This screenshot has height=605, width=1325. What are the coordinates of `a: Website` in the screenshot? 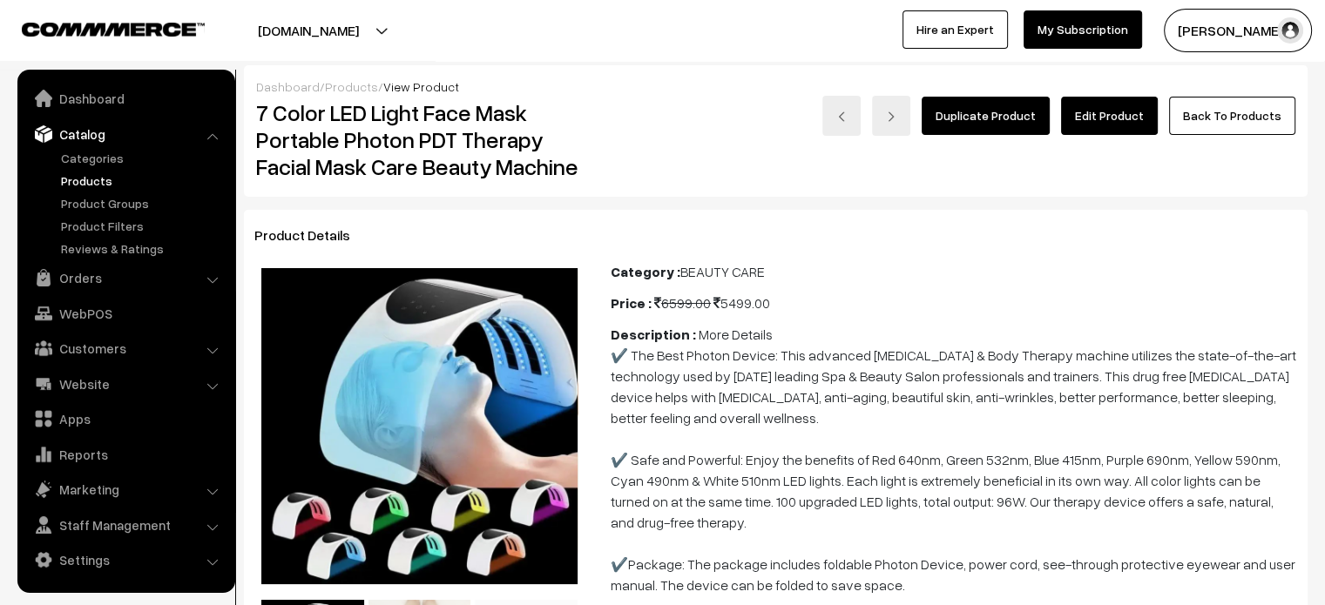 It's located at (125, 384).